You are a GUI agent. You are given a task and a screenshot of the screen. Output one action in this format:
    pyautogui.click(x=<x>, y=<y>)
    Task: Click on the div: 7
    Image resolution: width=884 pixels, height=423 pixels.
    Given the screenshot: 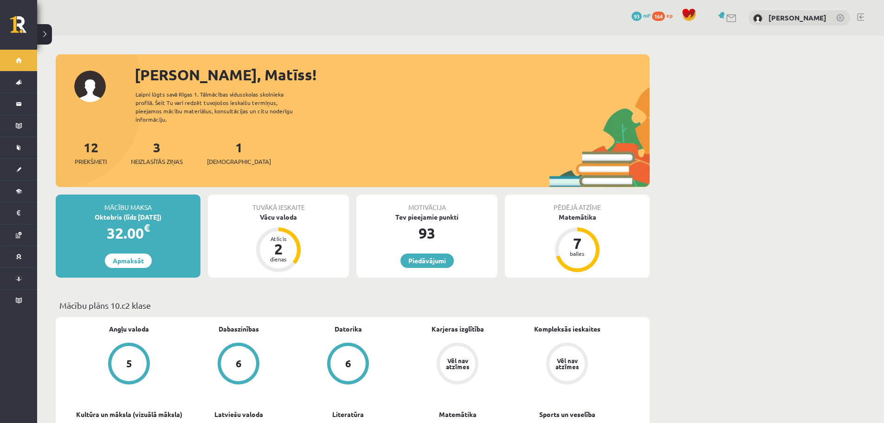 What is the action you would take?
    pyautogui.click(x=578, y=243)
    